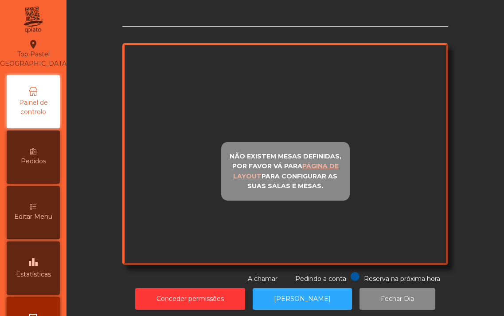 The height and width of the screenshot is (316, 504). Describe the element at coordinates (33, 107) in the screenshot. I see `span: Painel de controlo` at that location.